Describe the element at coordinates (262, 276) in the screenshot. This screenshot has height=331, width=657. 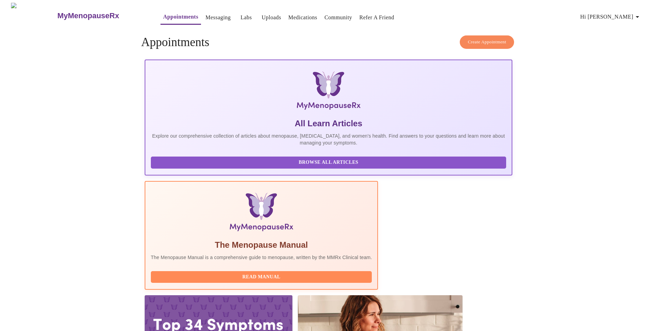
I see `a: Read Manual` at that location.